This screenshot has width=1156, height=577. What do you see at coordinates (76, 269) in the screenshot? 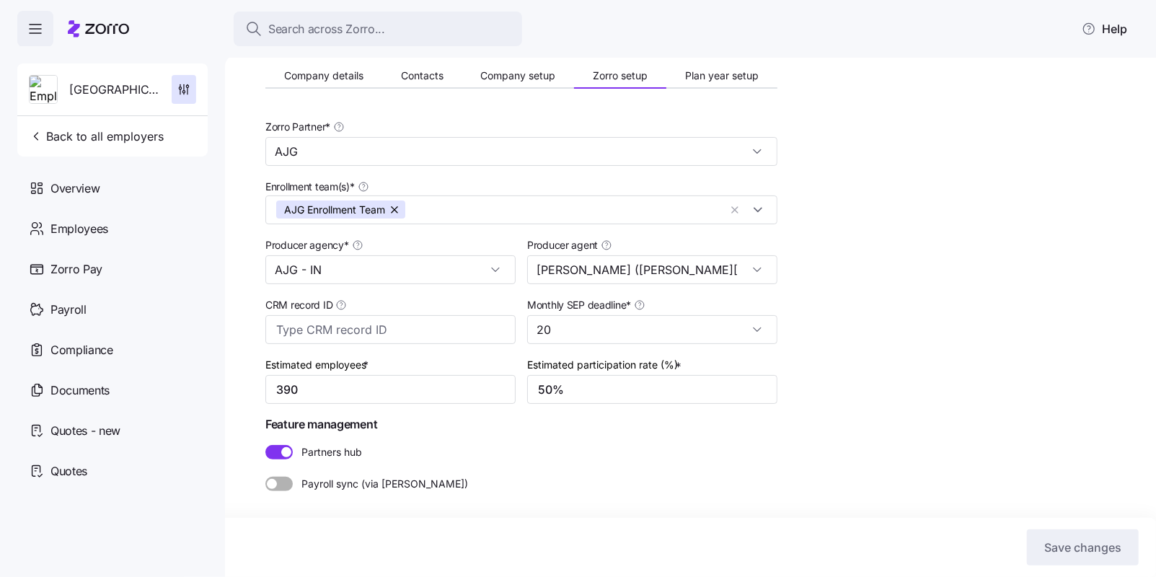
I see `span: Zorro Pay` at bounding box center [76, 269].